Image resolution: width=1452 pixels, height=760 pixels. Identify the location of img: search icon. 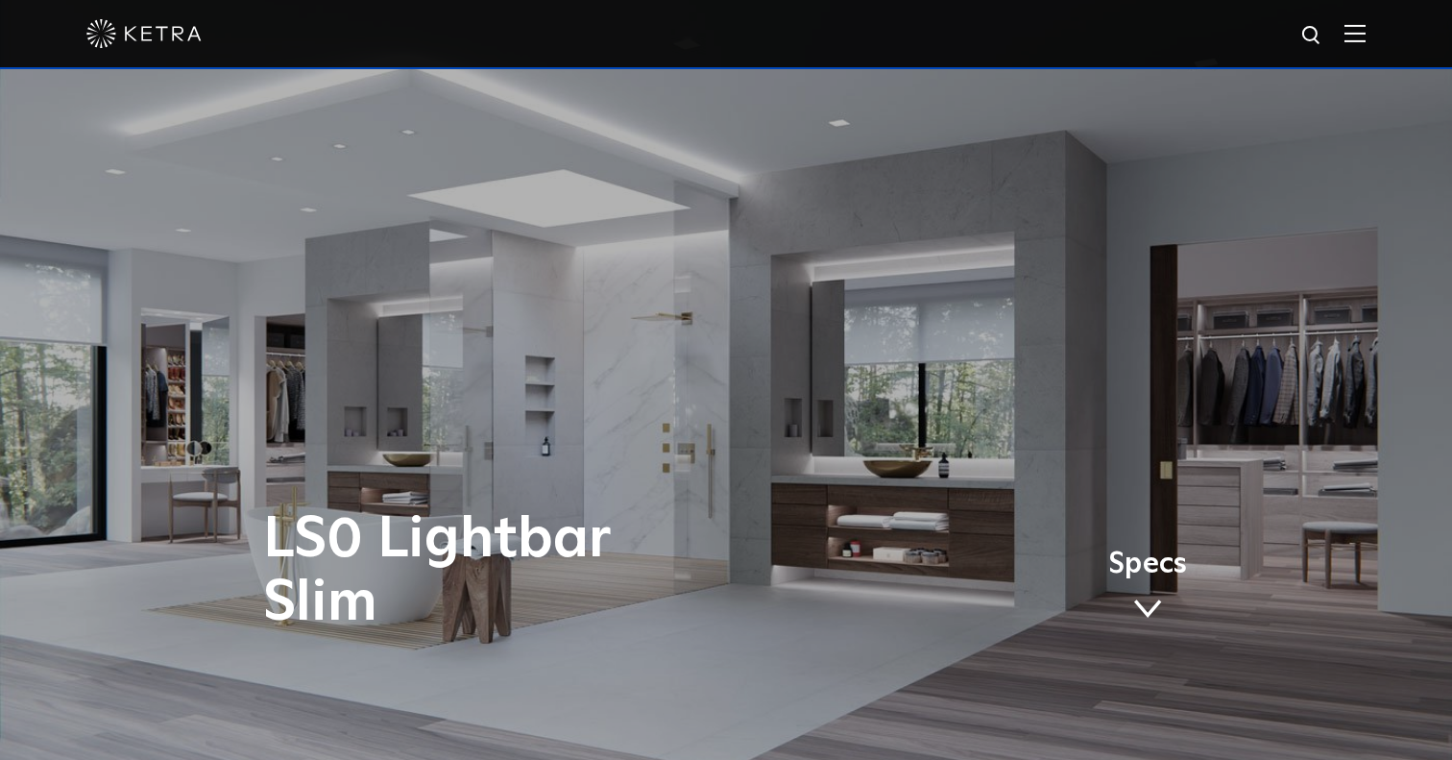
(1312, 36).